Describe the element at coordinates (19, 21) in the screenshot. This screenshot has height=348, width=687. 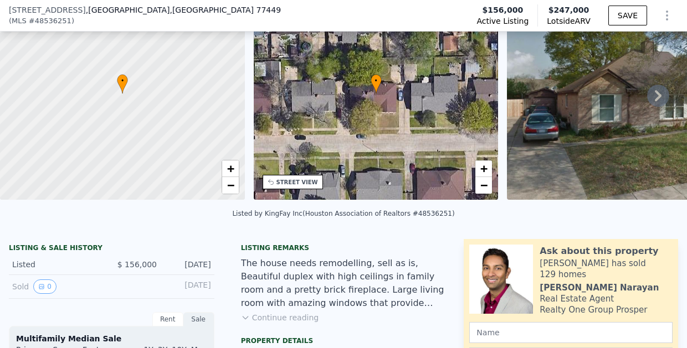
I see `span: MLS` at that location.